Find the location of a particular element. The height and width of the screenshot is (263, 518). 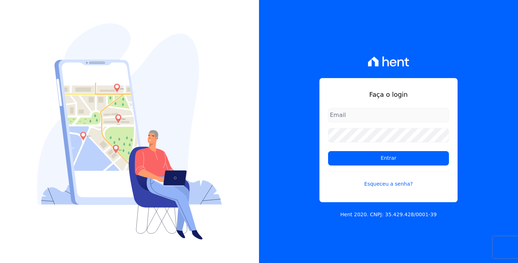

a: Esqueceu a senha? is located at coordinates (389, 180).